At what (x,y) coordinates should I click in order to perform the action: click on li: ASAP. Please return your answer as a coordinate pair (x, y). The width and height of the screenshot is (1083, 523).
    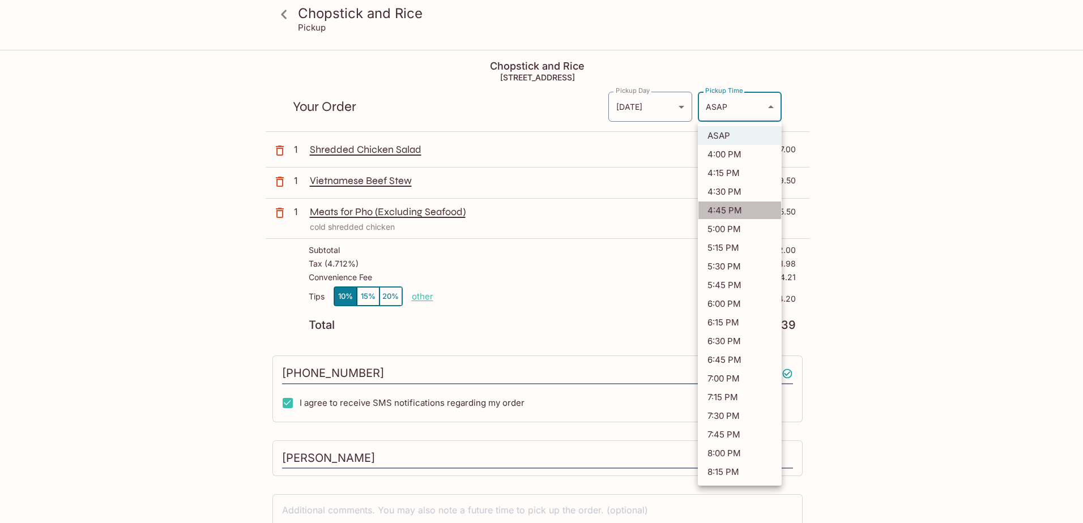
    Looking at the image, I should click on (740, 135).